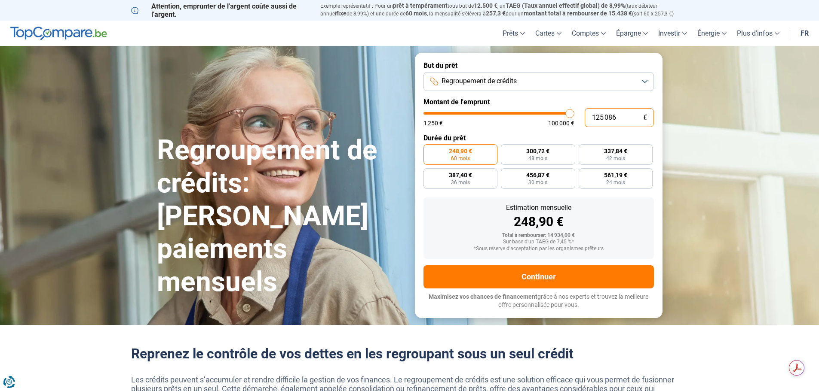  I want to click on p: grâce à nos experts et trouvez la meilleure offre personnalisée pour vous., so click(538, 301).